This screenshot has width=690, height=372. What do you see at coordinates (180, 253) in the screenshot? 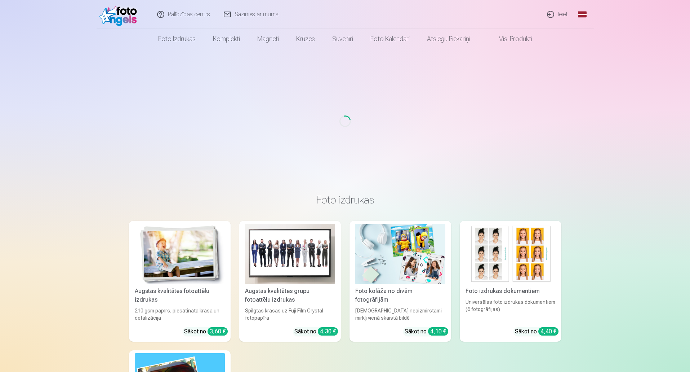
I see `img: Augstas kvalitātes fotoattēlu izdrukas` at bounding box center [180, 253].